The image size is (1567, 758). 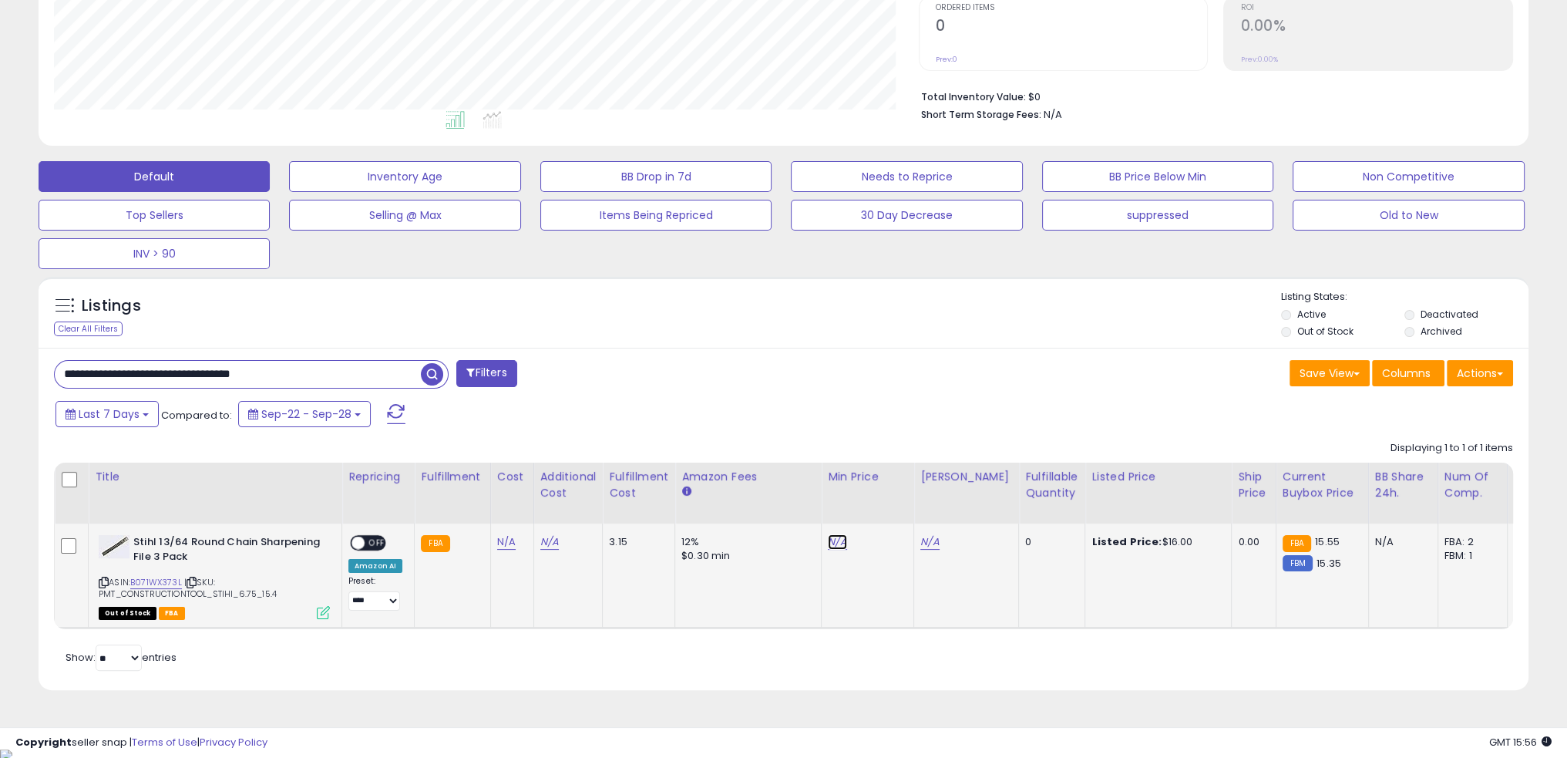 What do you see at coordinates (656, 177) in the screenshot?
I see `button: BB Drop in 7d` at bounding box center [656, 177].